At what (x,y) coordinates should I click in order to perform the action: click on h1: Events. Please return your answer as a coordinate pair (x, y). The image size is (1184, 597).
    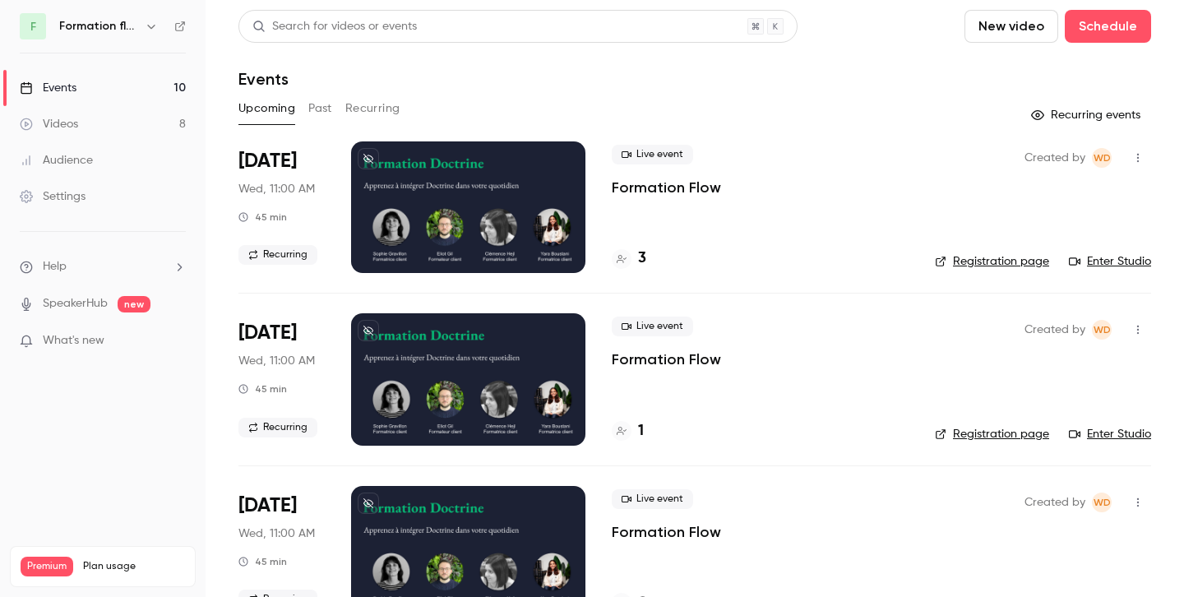
    Looking at the image, I should click on (263, 79).